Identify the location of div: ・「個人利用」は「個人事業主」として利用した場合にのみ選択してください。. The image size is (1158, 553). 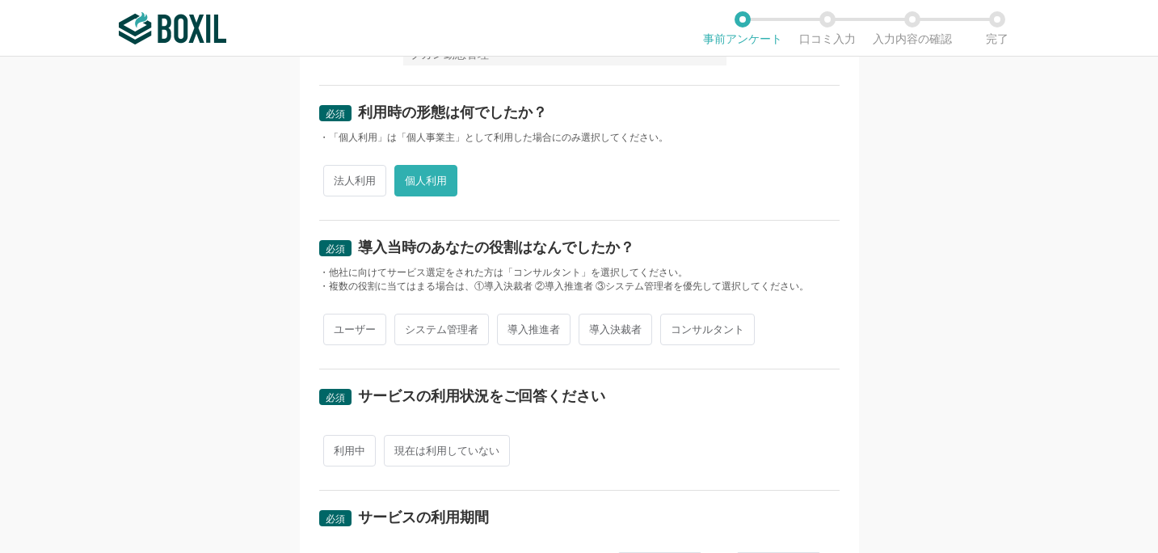
(580, 137).